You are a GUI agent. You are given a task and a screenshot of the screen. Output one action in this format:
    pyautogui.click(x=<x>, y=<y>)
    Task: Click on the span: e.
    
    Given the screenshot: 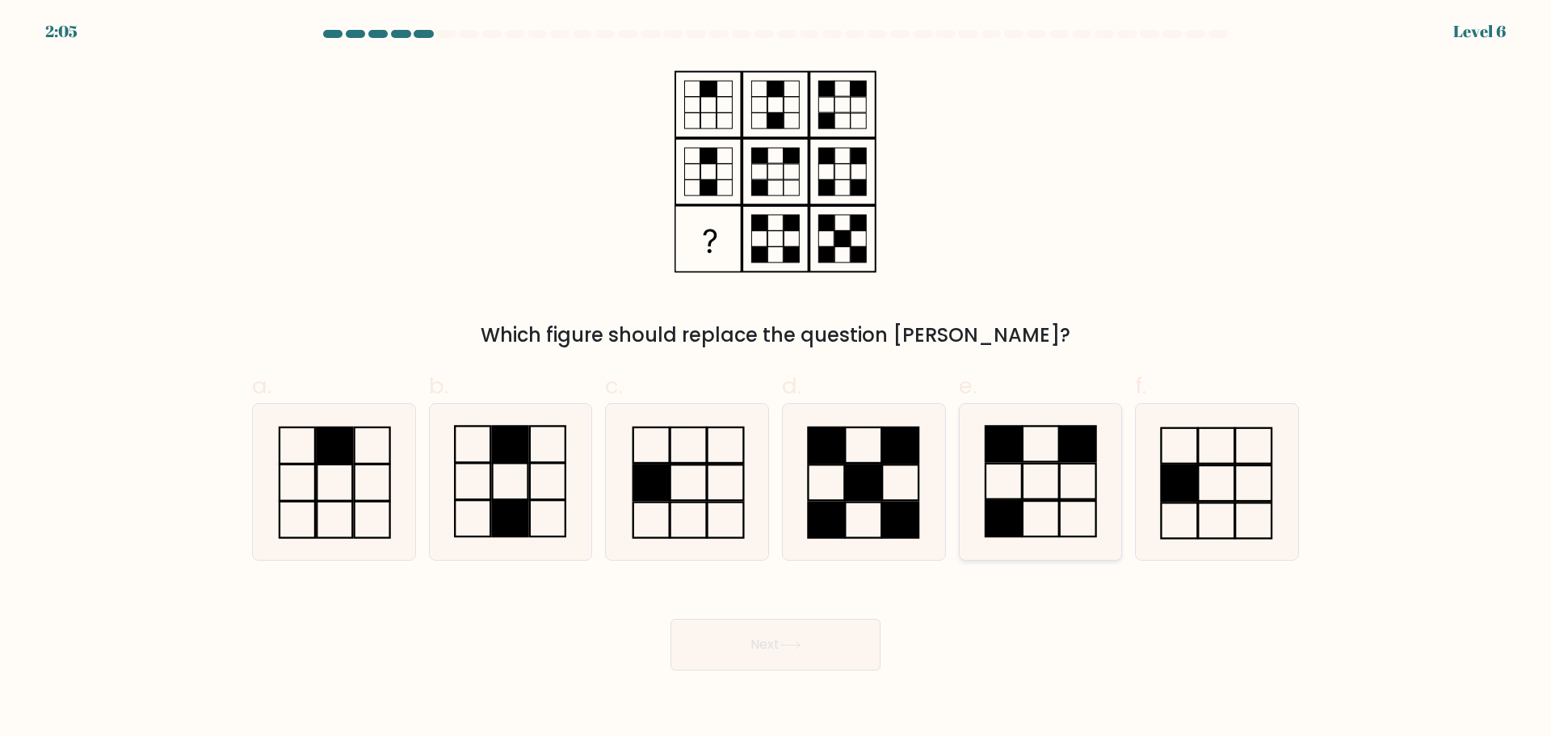 What is the action you would take?
    pyautogui.click(x=968, y=385)
    